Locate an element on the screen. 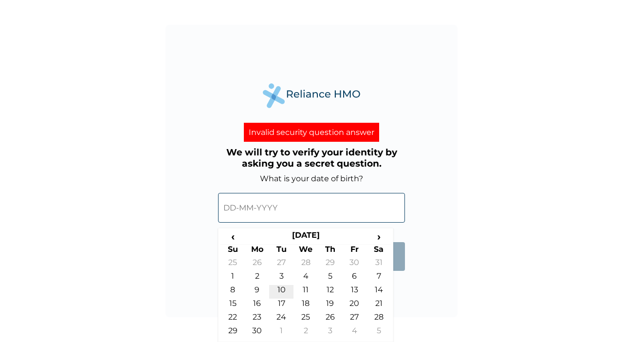 The width and height of the screenshot is (623, 342). td: 20 is located at coordinates (354, 305).